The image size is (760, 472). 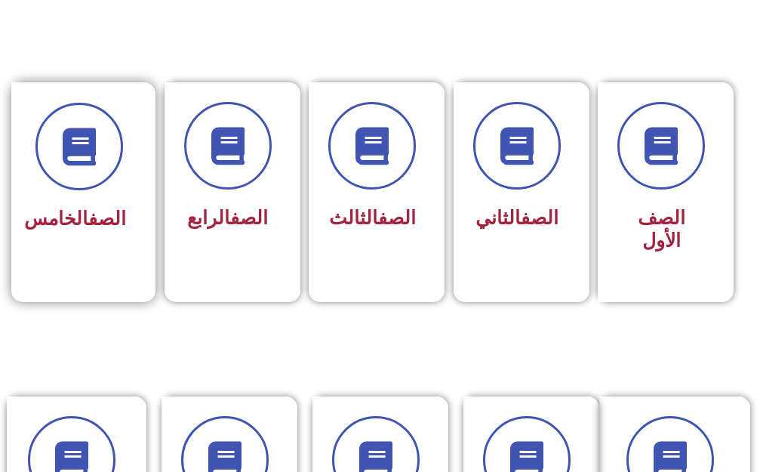 What do you see at coordinates (372, 217) in the screenshot?
I see `span: الثالث` at bounding box center [372, 217].